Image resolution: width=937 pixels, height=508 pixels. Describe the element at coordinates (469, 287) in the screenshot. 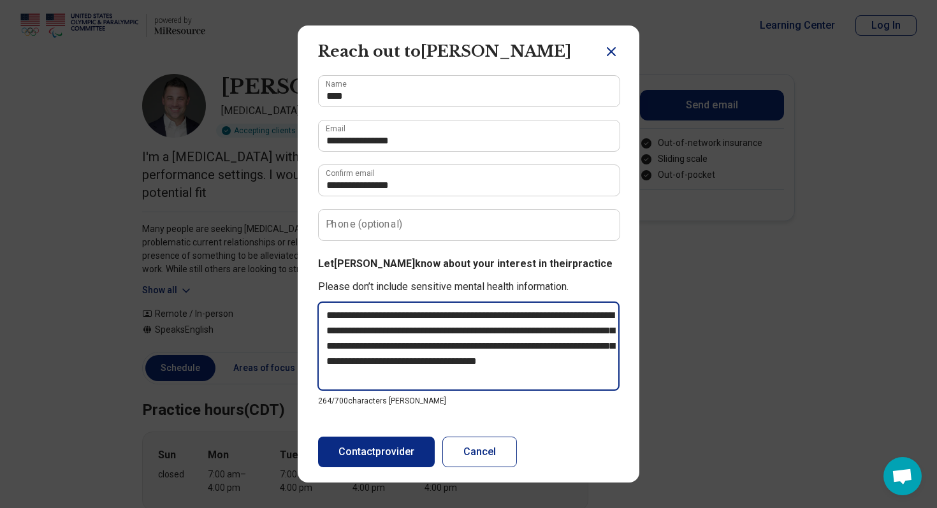

I see `p: Please don’t include sensitive mental health information.` at that location.